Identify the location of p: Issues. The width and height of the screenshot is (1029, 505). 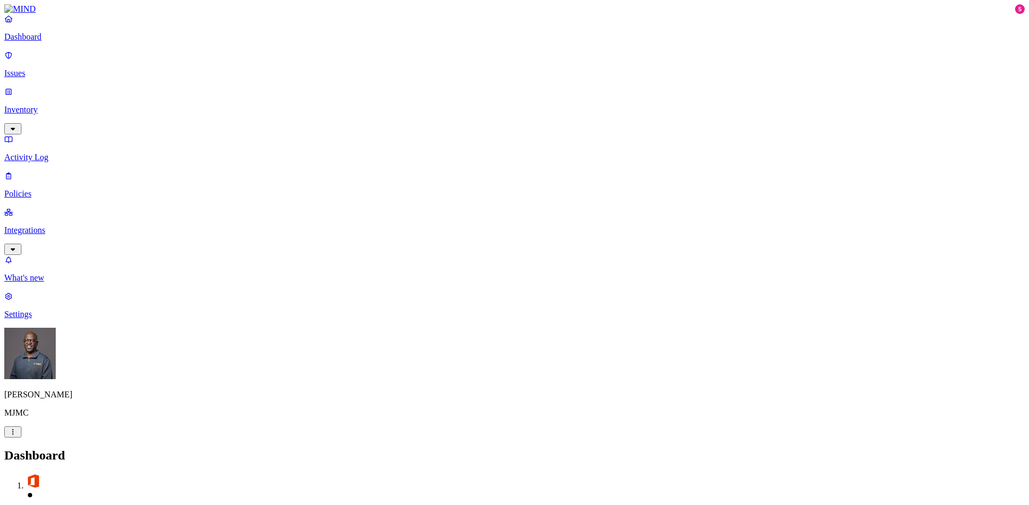
(514, 73).